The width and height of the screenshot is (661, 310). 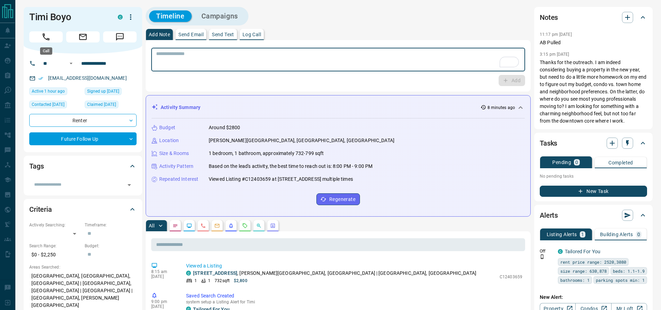 What do you see at coordinates (55, 106) in the screenshot?
I see `div: Thu Feb 27 2025` at bounding box center [55, 106].